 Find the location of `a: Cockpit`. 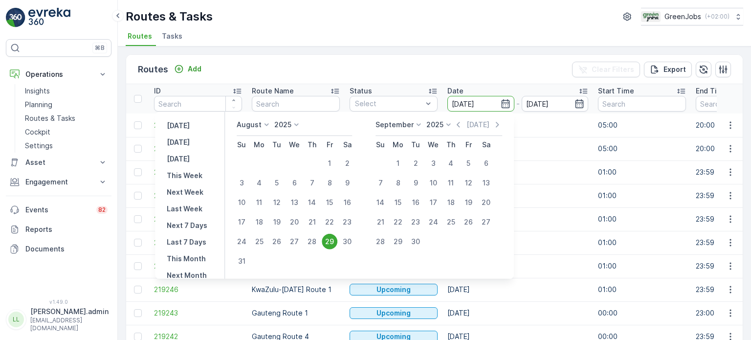

a: Cockpit is located at coordinates (66, 132).